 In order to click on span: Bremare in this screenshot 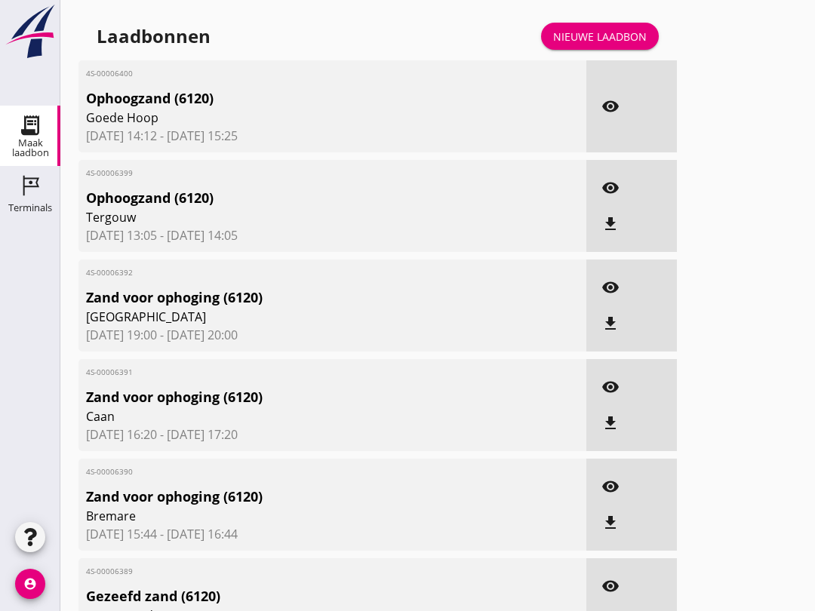, I will do `click(291, 516)`.